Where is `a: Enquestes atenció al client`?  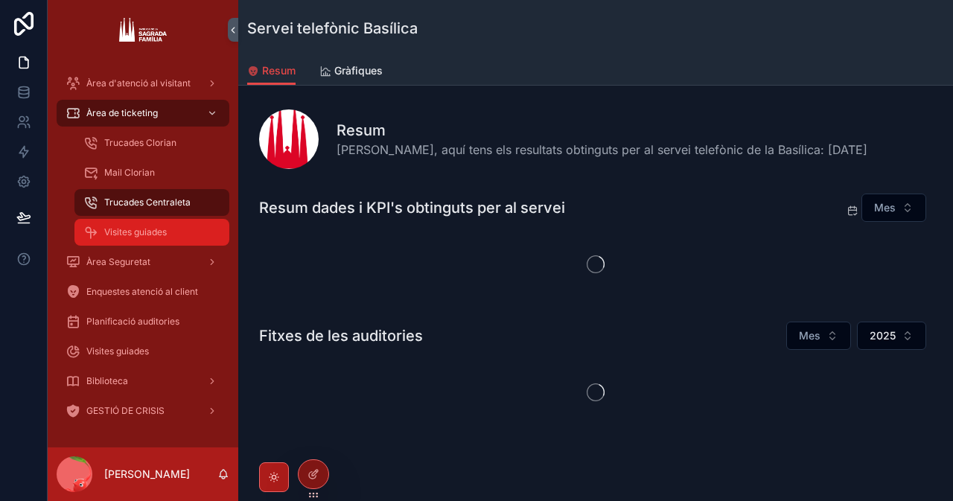
a: Enquestes atenció al client is located at coordinates (143, 292).